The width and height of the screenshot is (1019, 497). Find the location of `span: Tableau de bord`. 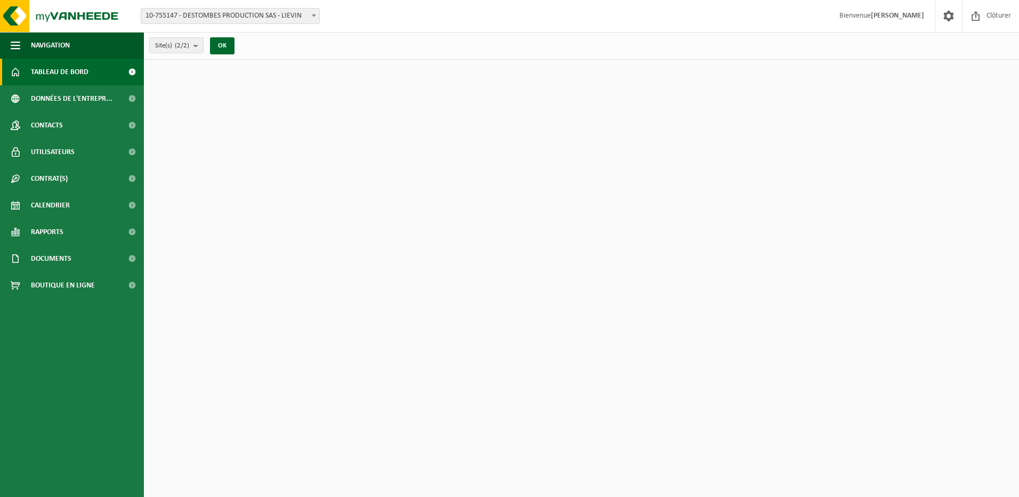

span: Tableau de bord is located at coordinates (60, 72).